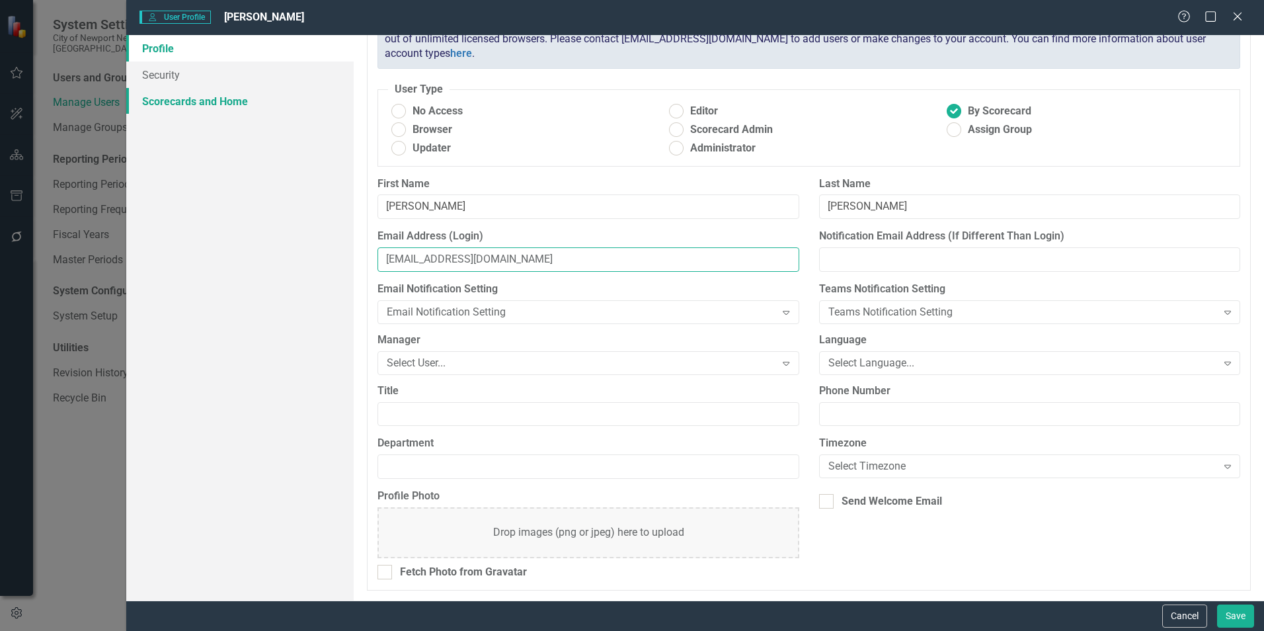 Image resolution: width=1264 pixels, height=631 pixels. I want to click on label: Email Address (Login), so click(588, 236).